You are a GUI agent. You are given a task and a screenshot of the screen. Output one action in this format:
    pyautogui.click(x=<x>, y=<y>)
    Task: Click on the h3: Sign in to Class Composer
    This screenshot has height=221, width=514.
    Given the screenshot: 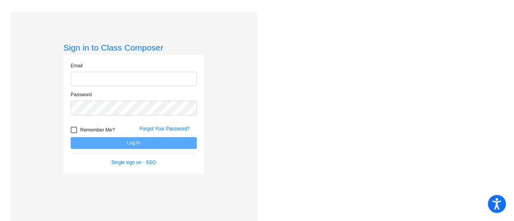 What is the action you would take?
    pyautogui.click(x=134, y=47)
    